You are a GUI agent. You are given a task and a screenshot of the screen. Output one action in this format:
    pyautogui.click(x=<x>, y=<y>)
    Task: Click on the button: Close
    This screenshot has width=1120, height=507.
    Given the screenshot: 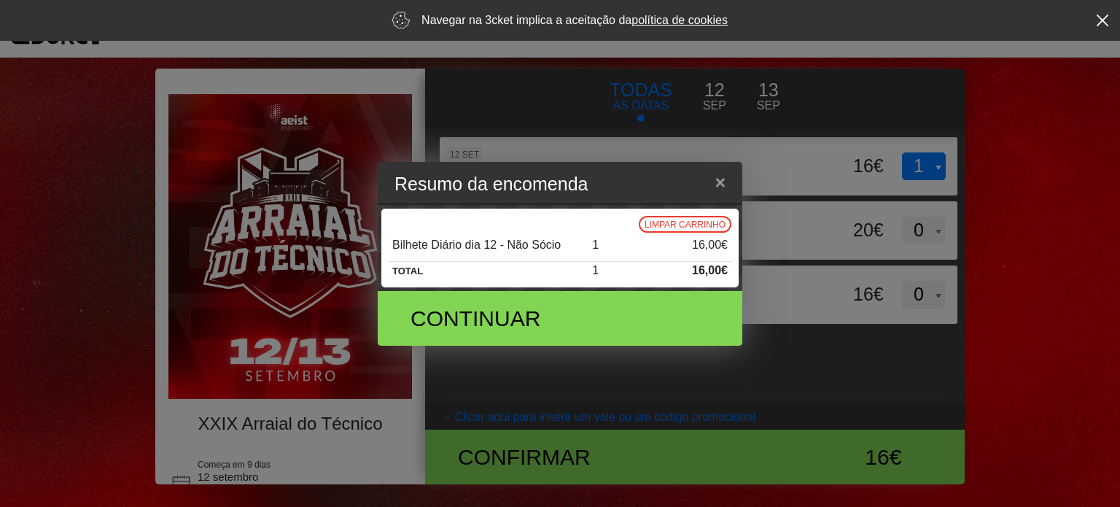 What is the action you would take?
    pyautogui.click(x=719, y=182)
    